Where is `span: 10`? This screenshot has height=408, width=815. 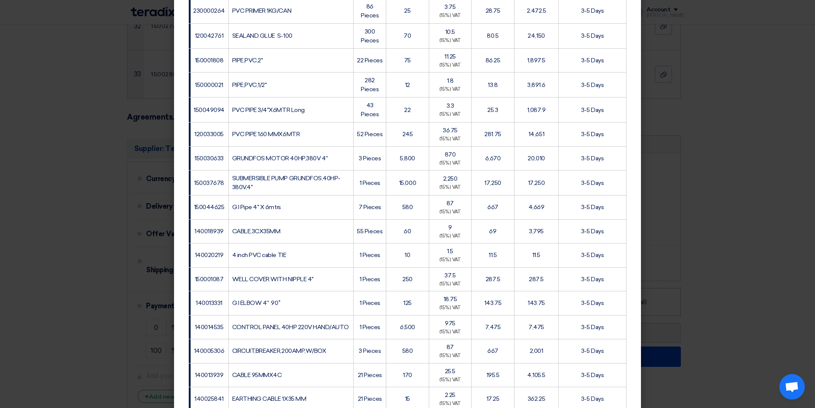 span: 10 is located at coordinates (407, 255).